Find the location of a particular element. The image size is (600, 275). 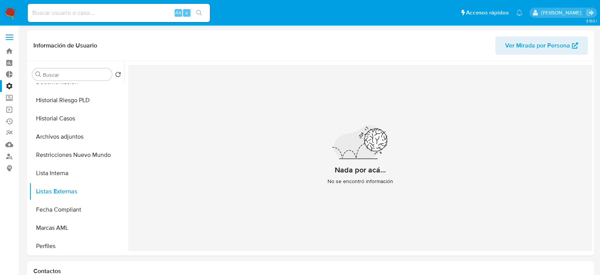

button: Archivos adjuntos is located at coordinates (77, 137).